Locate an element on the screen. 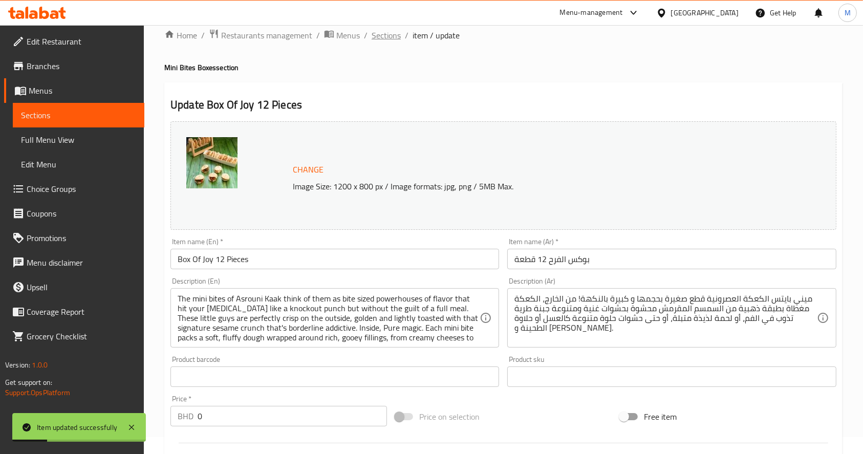 The width and height of the screenshot is (863, 454). a: Edit Menu is located at coordinates (78, 164).